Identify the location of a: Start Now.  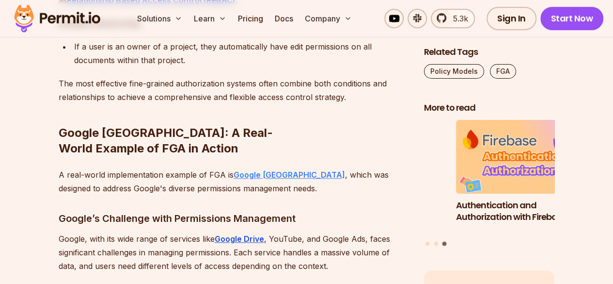
(572, 18).